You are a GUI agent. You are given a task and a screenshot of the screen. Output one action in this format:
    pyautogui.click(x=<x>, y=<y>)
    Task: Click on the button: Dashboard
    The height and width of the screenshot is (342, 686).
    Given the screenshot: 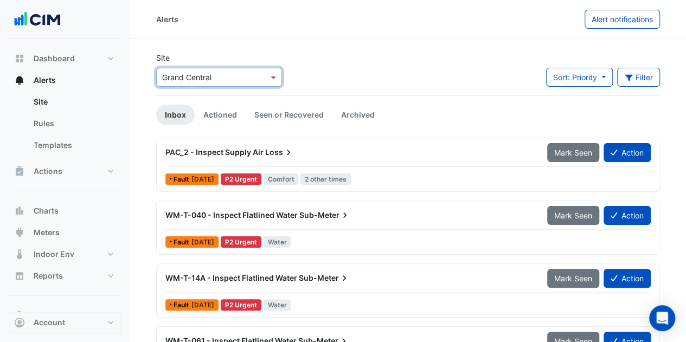 What is the action you would take?
    pyautogui.click(x=65, y=59)
    